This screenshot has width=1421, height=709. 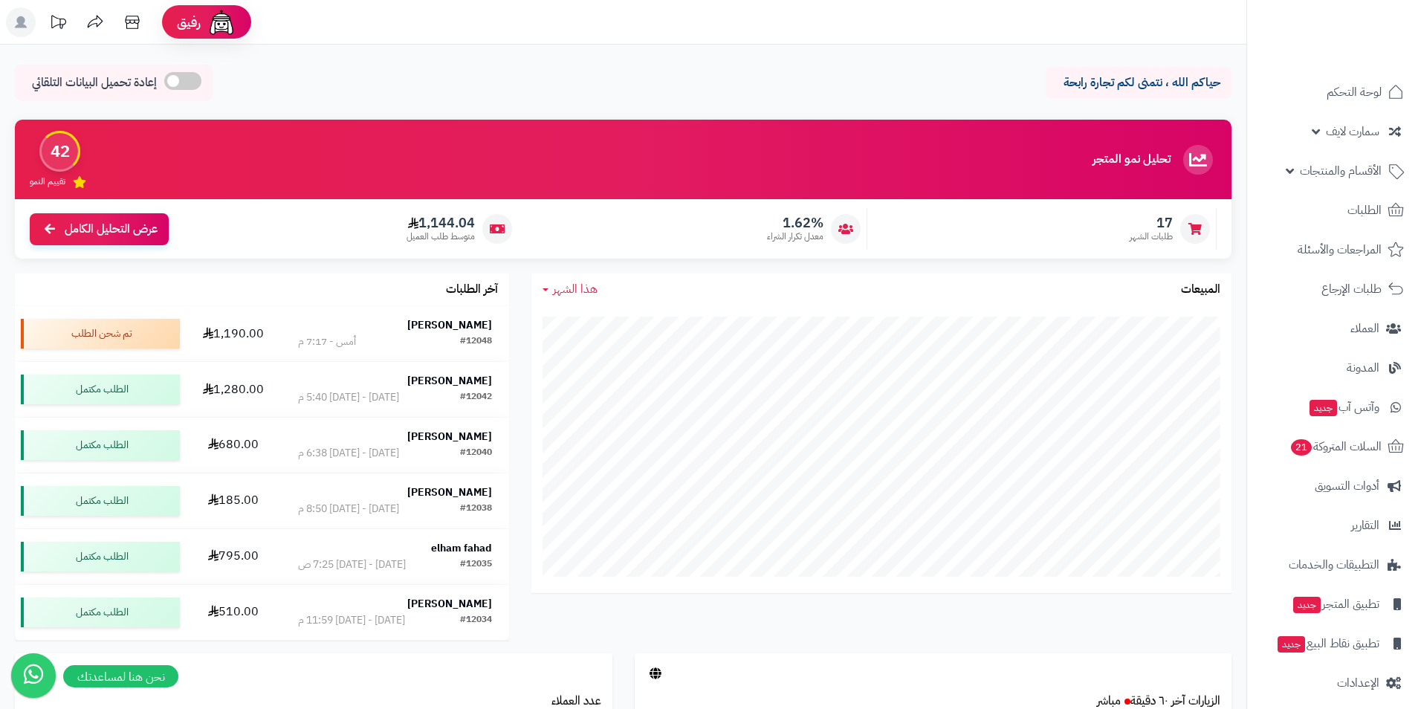 I want to click on span: إعادة تحميل البيانات التلقائي, so click(x=94, y=82).